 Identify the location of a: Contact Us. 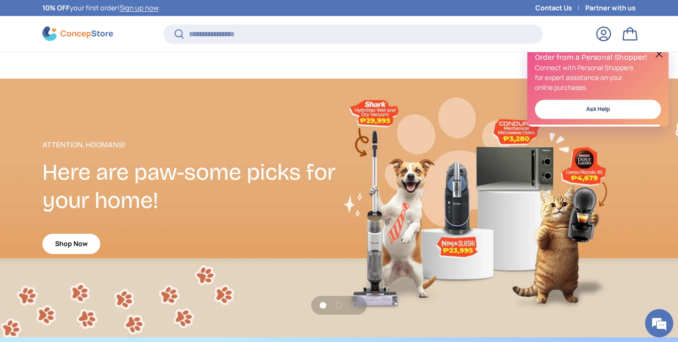
(560, 8).